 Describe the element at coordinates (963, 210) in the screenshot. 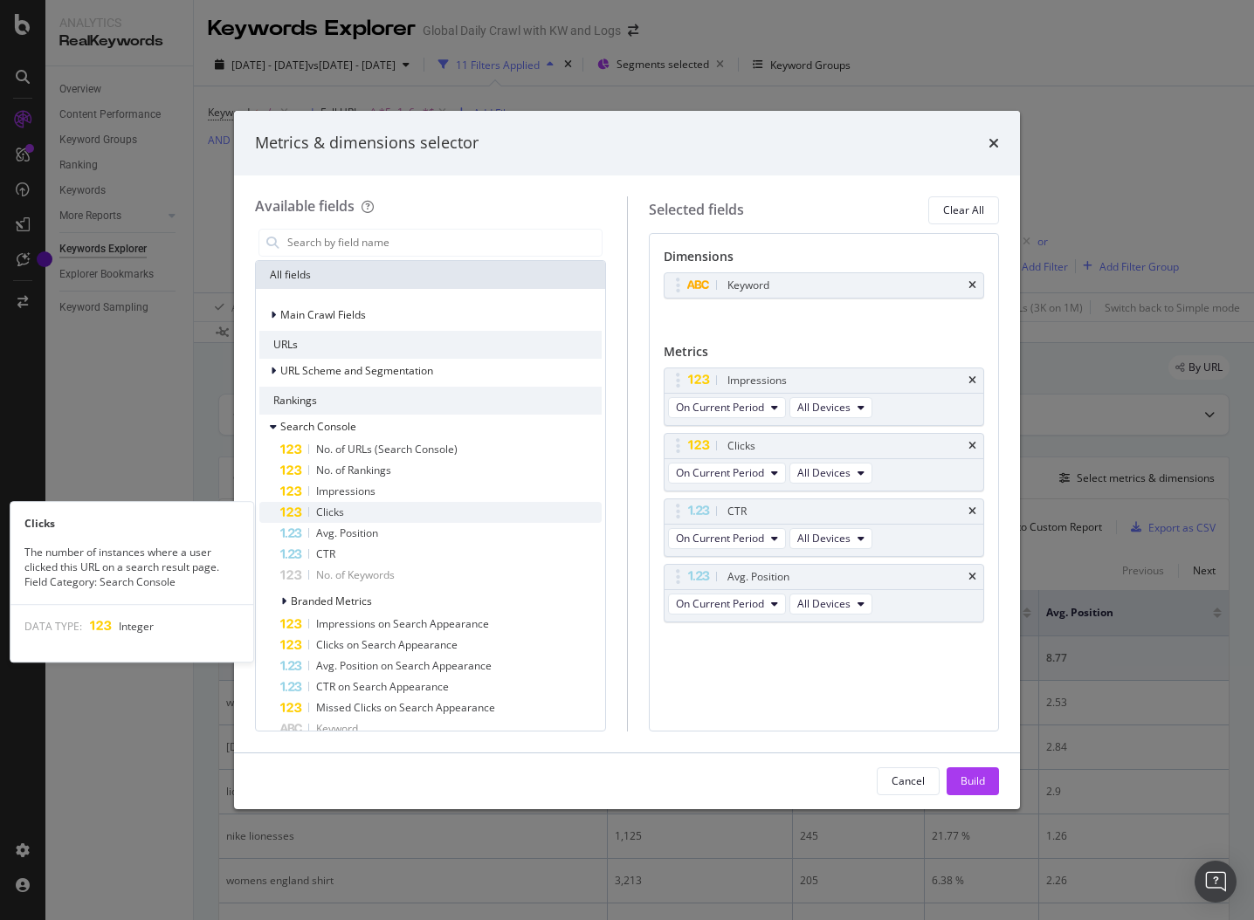

I see `div: Clear All` at that location.